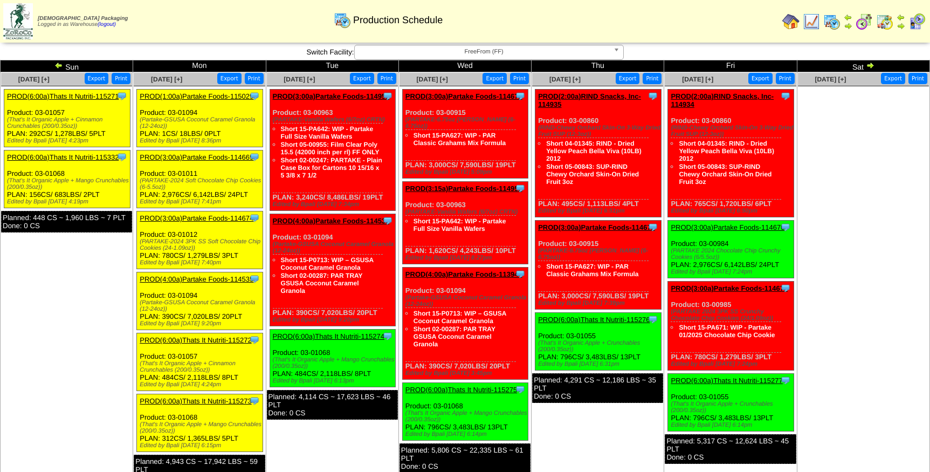 The height and width of the screenshot is (472, 930). What do you see at coordinates (461, 389) in the screenshot?
I see `a: PROD(6:00a)Thats It Nutriti-115275` at bounding box center [461, 389].